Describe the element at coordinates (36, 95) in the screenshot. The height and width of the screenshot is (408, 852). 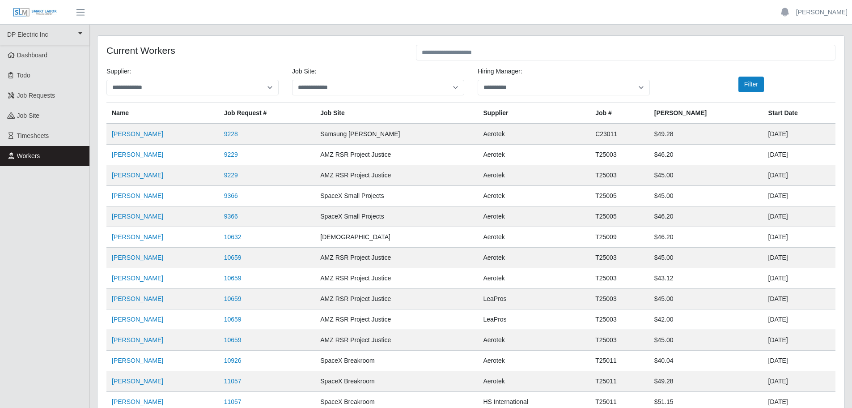
I see `span: Job Requests` at that location.